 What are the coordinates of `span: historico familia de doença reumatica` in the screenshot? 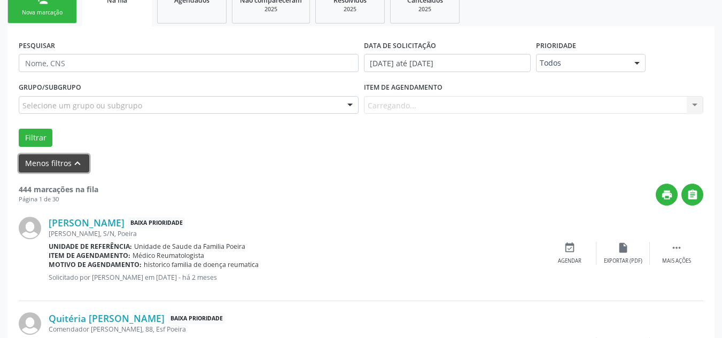 It's located at (201, 264).